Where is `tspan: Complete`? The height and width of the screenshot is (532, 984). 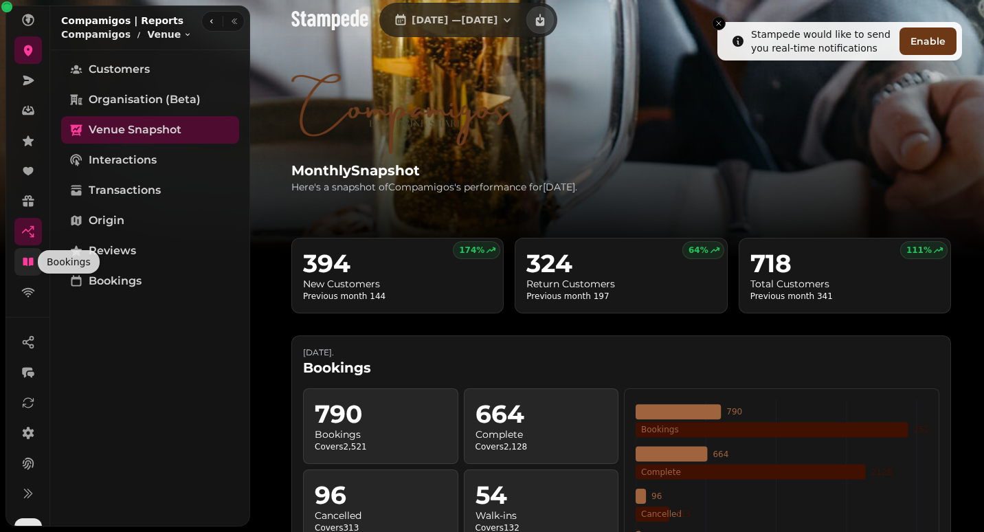
tspan: Complete is located at coordinates (661, 472).